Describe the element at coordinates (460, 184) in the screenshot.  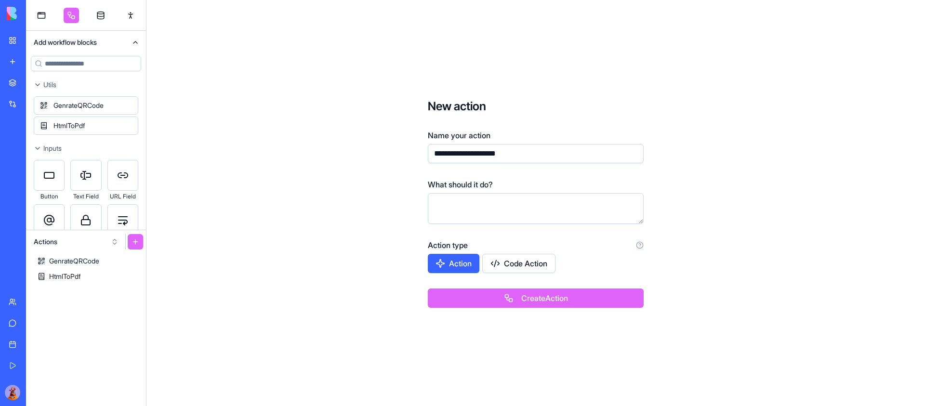
I see `label: What should it do?` at that location.